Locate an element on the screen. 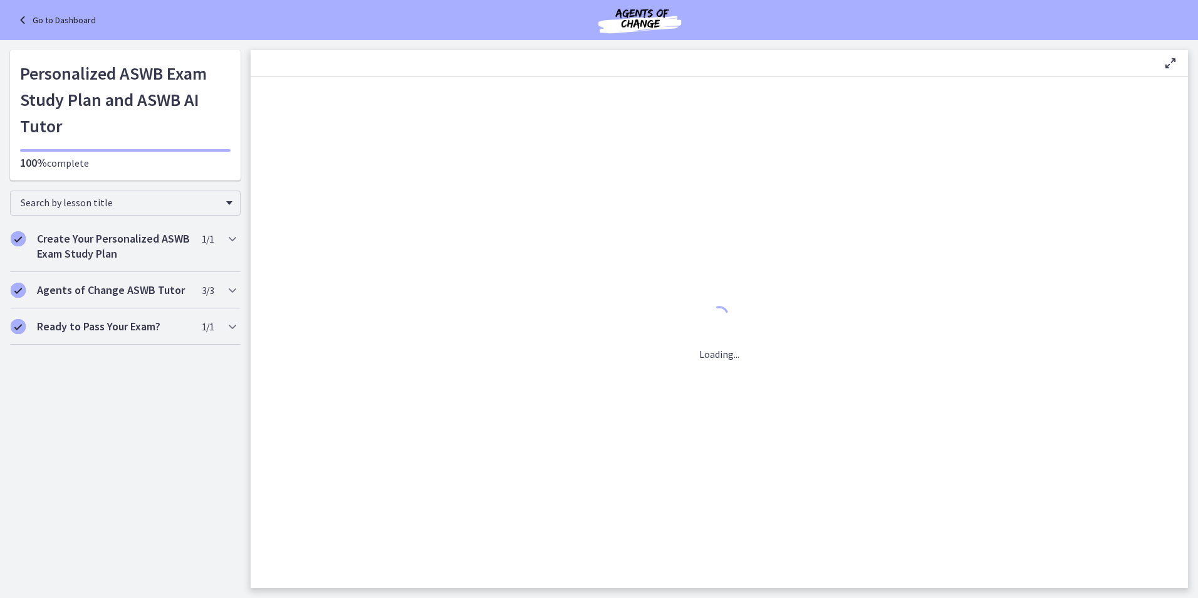 This screenshot has height=598, width=1198. div: 1 is located at coordinates (719, 317).